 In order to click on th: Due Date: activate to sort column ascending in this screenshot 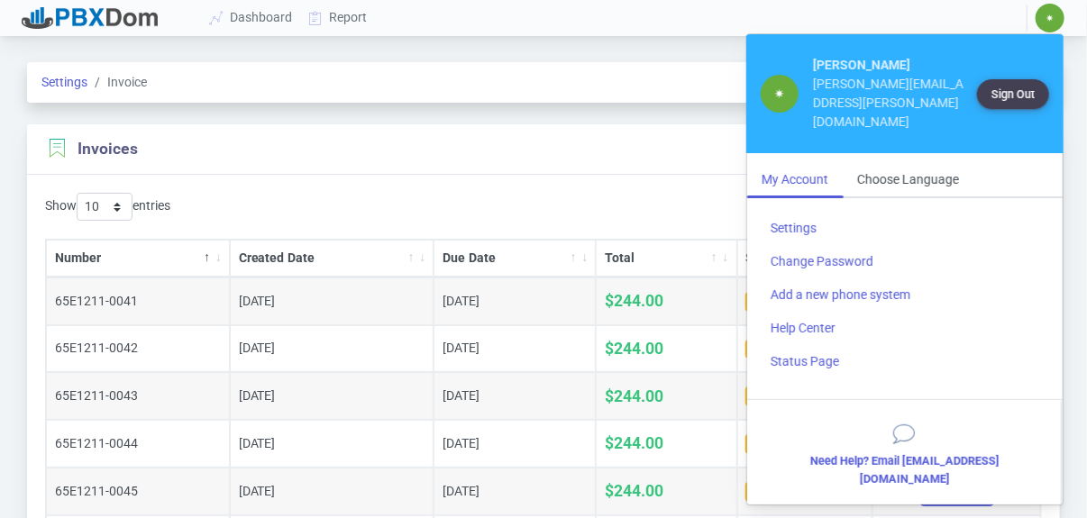, I will do `click(515, 259)`.